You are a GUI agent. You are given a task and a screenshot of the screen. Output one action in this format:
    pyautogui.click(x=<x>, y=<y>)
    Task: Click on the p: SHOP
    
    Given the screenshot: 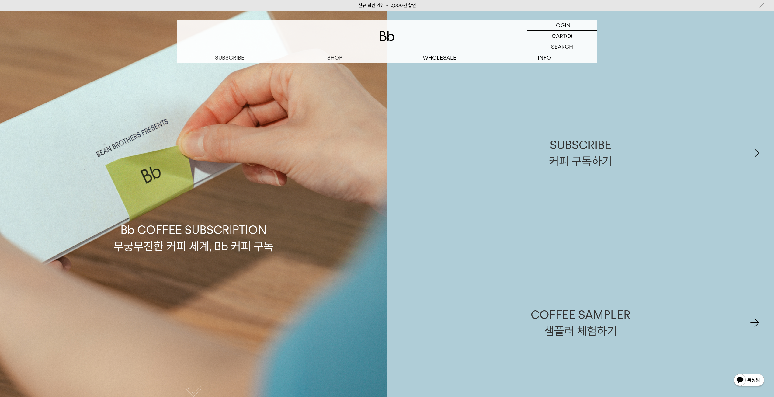 What is the action you would take?
    pyautogui.click(x=335, y=57)
    